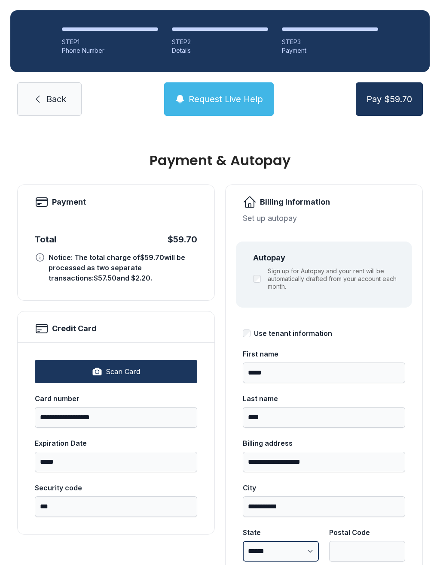 The image size is (440, 565). What do you see at coordinates (123, 372) in the screenshot?
I see `span: Scan Card` at bounding box center [123, 372].